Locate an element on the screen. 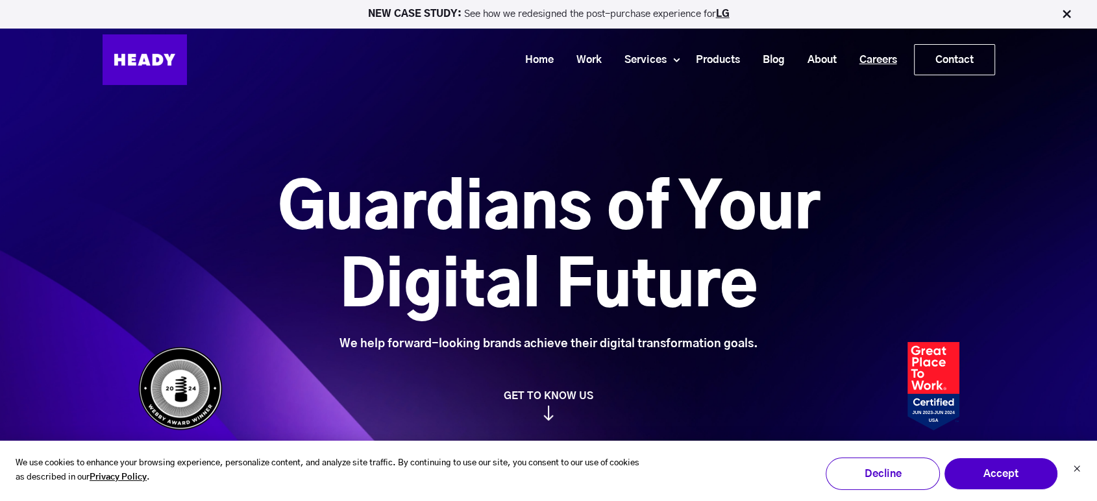  a: About is located at coordinates (817, 60).